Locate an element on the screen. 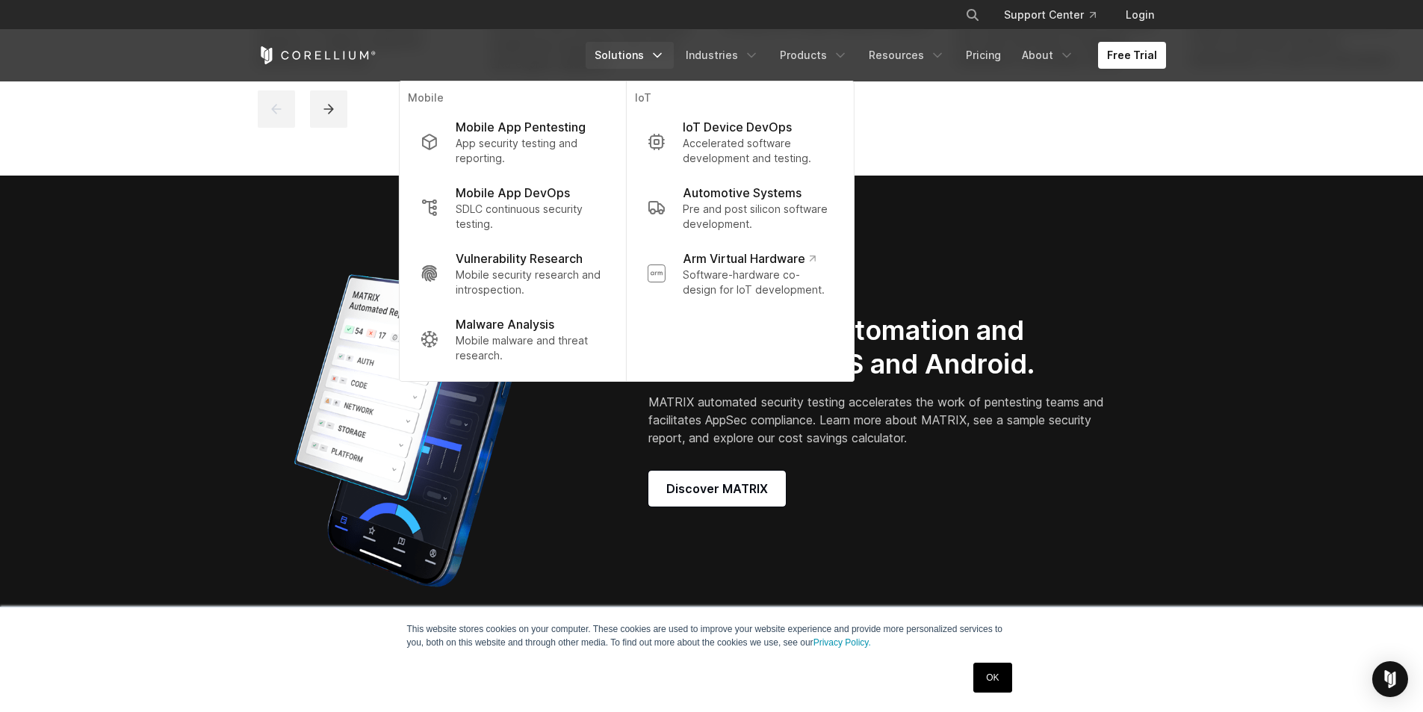 The image size is (1423, 712). a: Products is located at coordinates (813, 55).